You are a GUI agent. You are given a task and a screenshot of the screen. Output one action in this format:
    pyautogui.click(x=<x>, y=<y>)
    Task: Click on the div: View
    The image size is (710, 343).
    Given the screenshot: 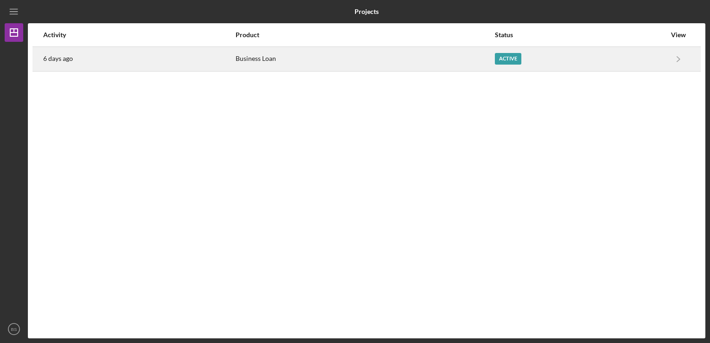 What is the action you would take?
    pyautogui.click(x=678, y=35)
    